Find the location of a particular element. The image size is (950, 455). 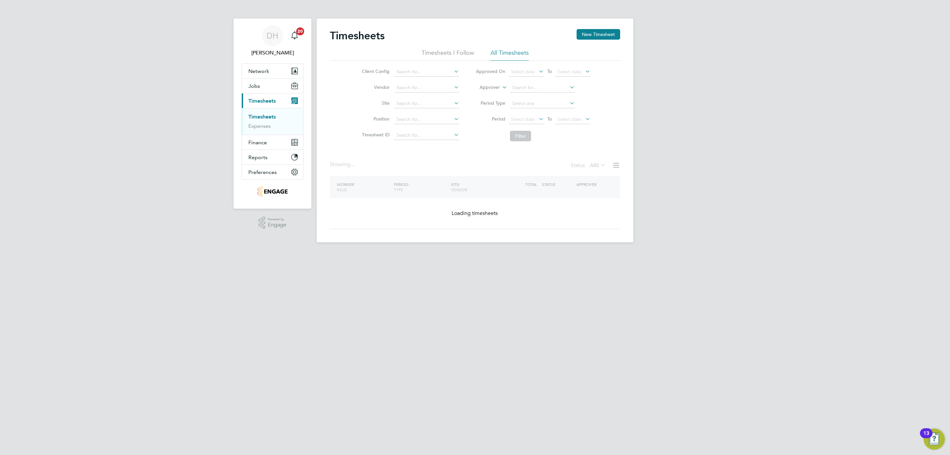

span: Finance is located at coordinates (258, 142).